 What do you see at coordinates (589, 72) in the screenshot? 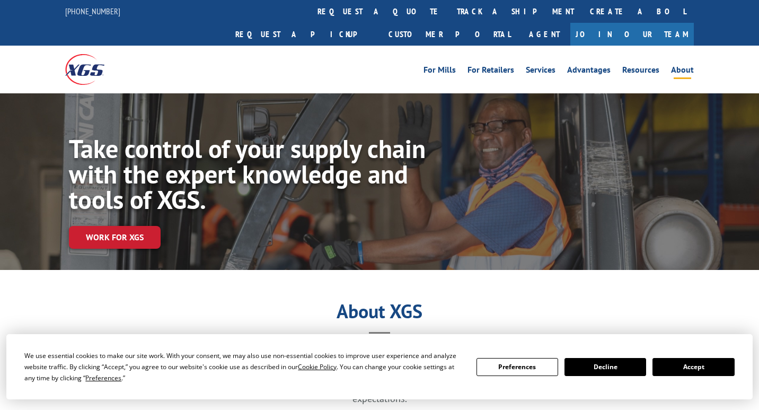
I see `a: Advantages` at bounding box center [589, 72].